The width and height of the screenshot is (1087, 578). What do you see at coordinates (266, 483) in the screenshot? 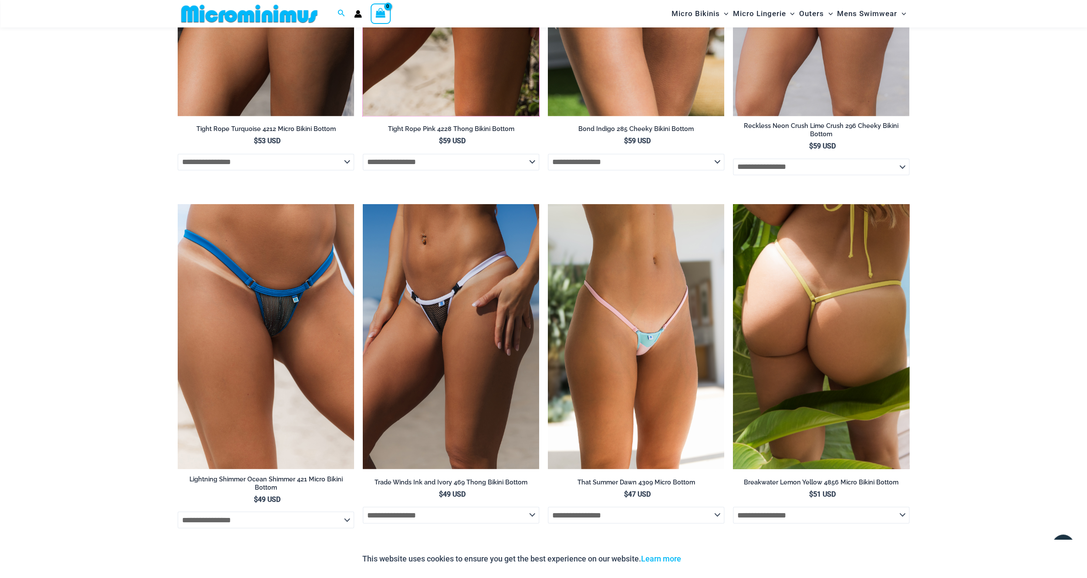
I see `h2: Lightning Shimmer Ocean Shimmer 421 Micro Bikini Bottom` at bounding box center [266, 483].